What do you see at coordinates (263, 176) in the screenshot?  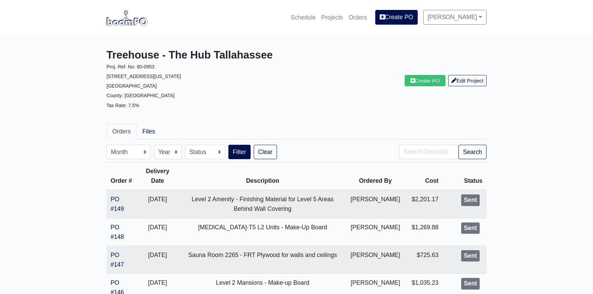 I see `th: Description` at bounding box center [263, 176].